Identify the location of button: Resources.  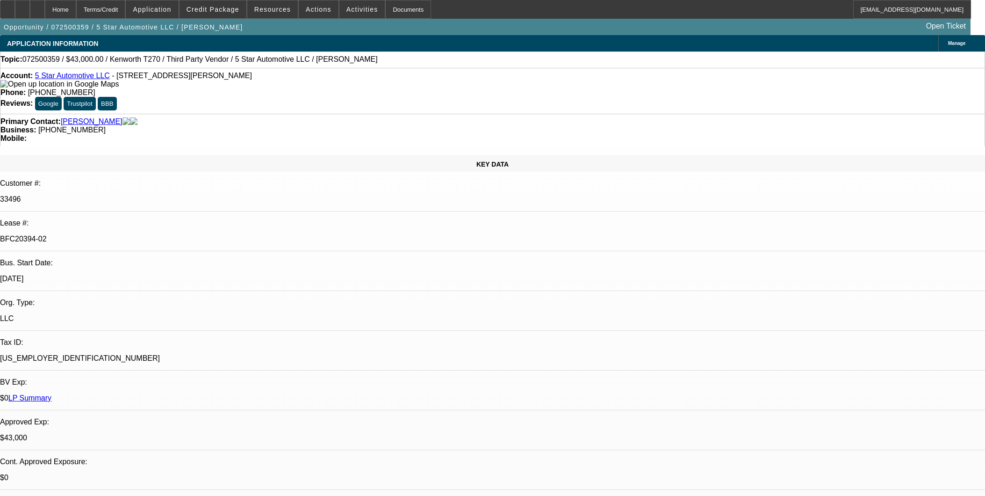
(273, 9).